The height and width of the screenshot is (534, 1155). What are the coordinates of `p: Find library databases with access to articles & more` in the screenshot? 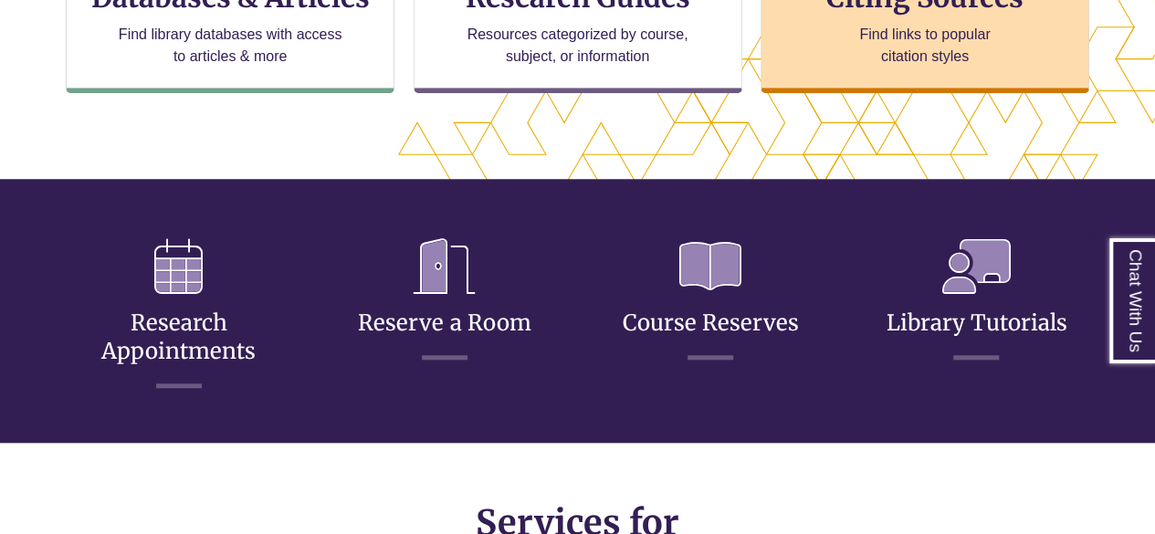 It's located at (230, 46).